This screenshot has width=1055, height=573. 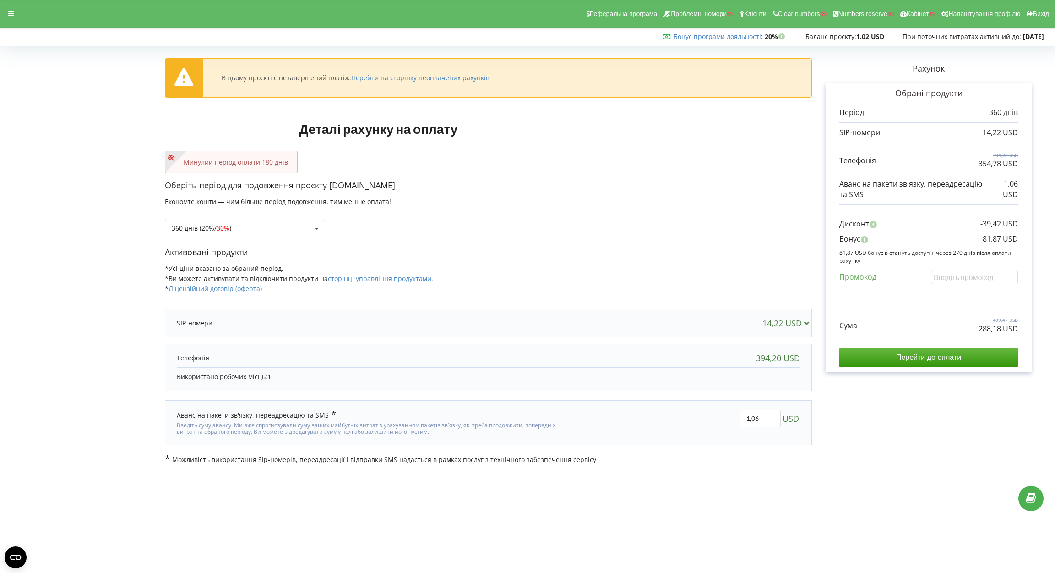 What do you see at coordinates (984, 14) in the screenshot?
I see `span: Налаштування профілю` at bounding box center [984, 14].